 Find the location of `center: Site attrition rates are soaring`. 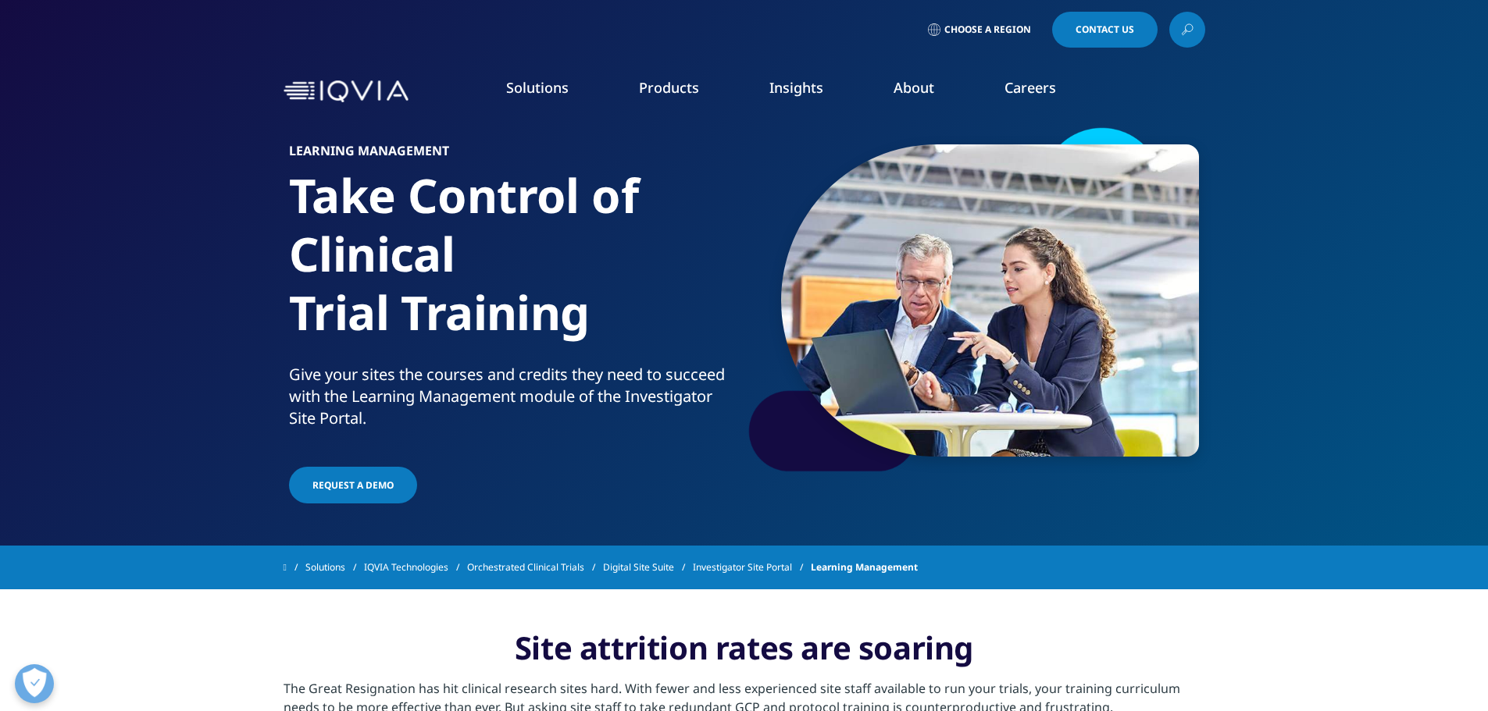

center: Site attrition rates are soaring is located at coordinates (744, 648).